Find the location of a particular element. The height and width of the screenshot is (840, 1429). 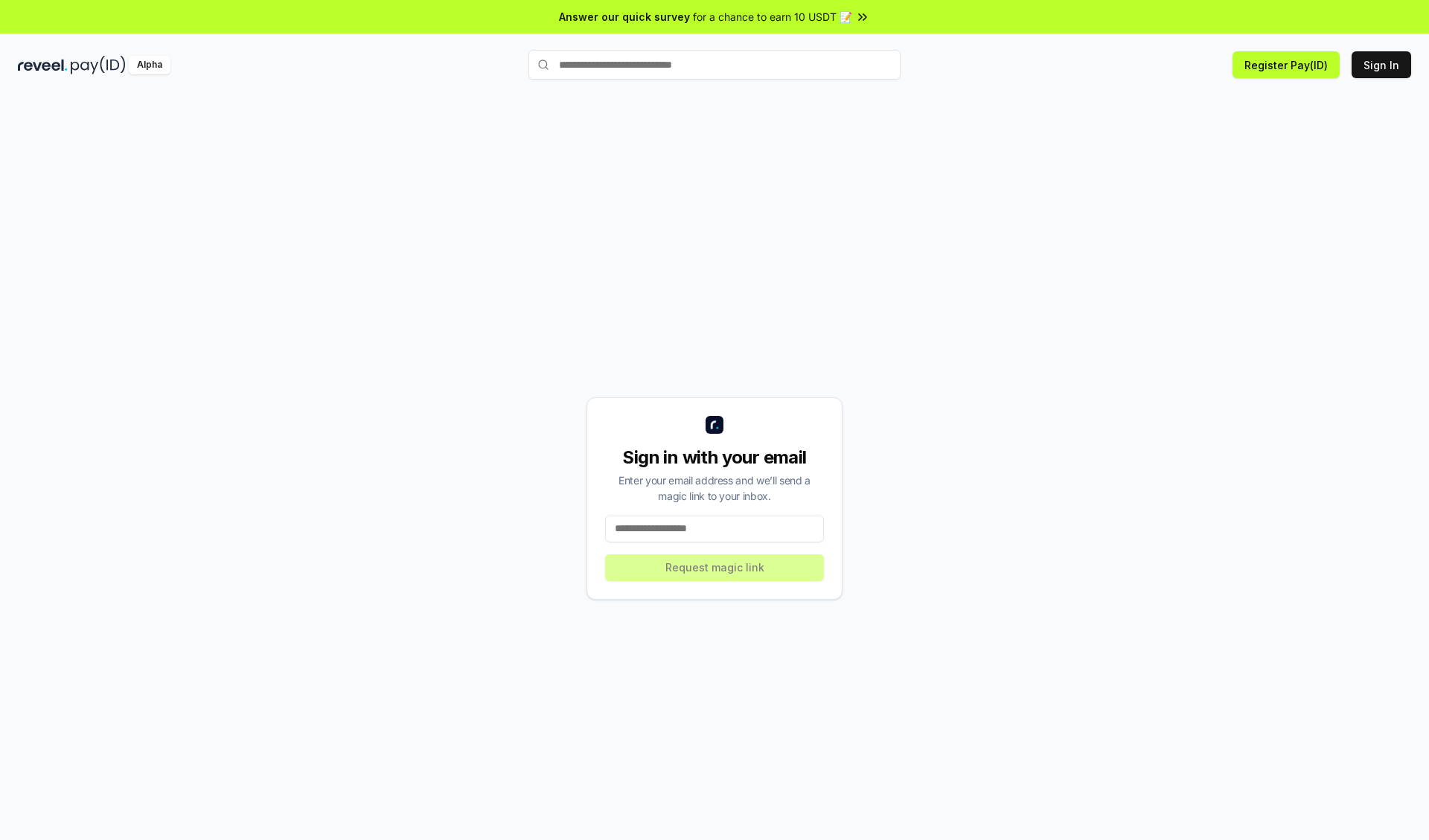

button: Register Pay(ID) is located at coordinates (1286, 65).